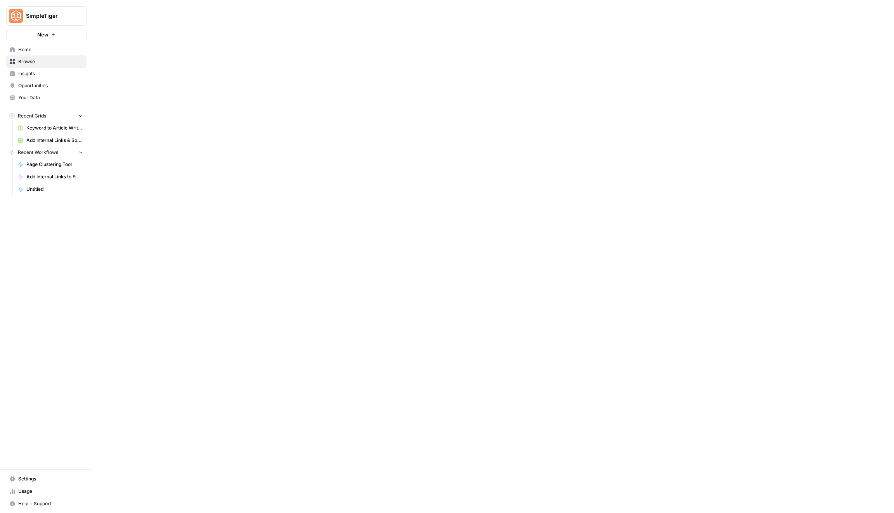 The width and height of the screenshot is (894, 513). I want to click on span: Recent Grids, so click(32, 116).